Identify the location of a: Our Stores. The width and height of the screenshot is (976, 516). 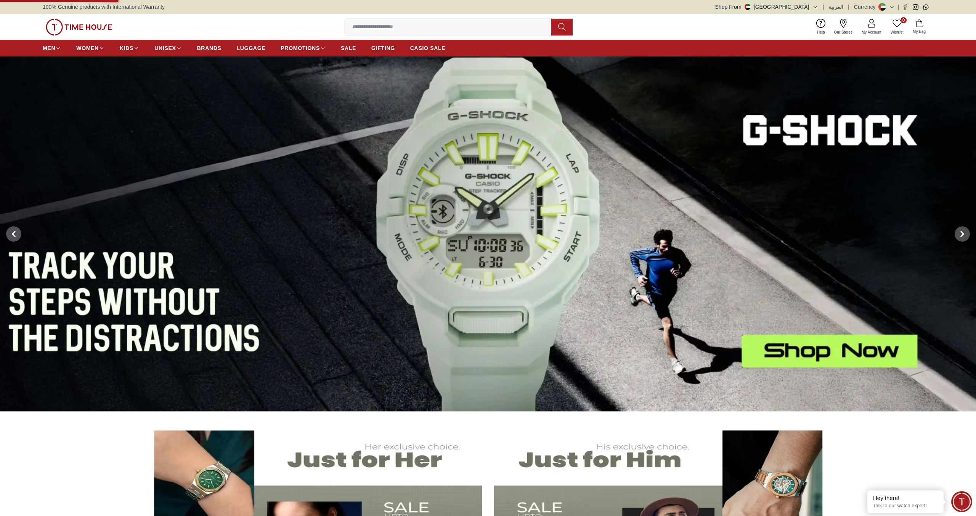
(844, 27).